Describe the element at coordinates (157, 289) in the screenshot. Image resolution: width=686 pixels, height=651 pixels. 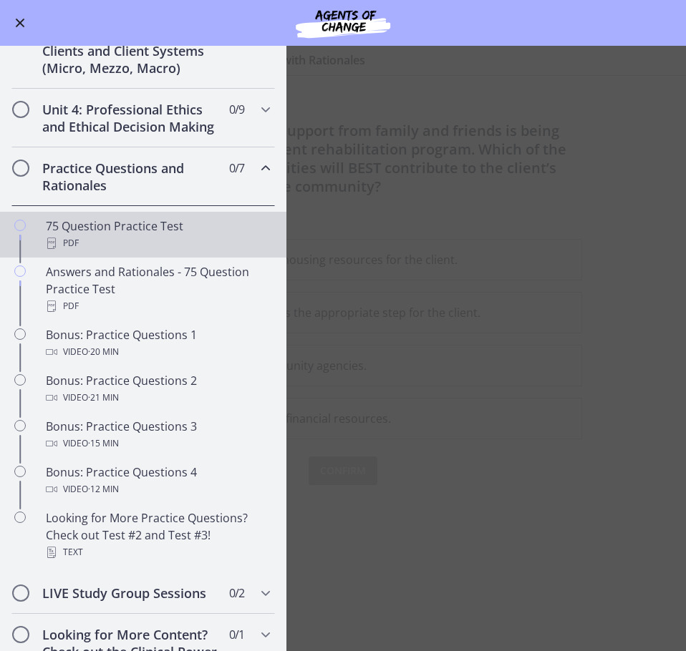
I see `div: Answers and Rationales - 75 Question Practice Test` at that location.